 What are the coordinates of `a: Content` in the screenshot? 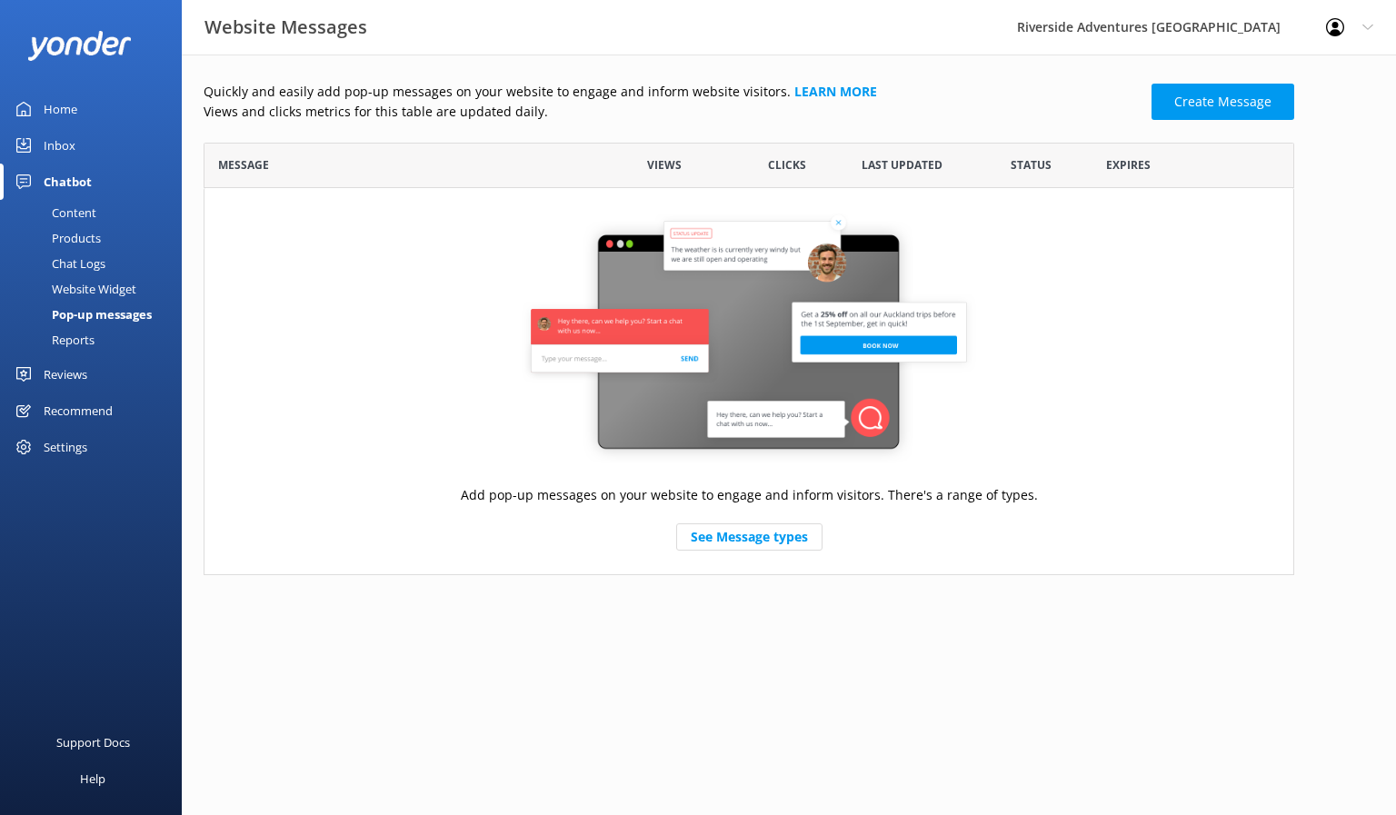 It's located at (96, 213).